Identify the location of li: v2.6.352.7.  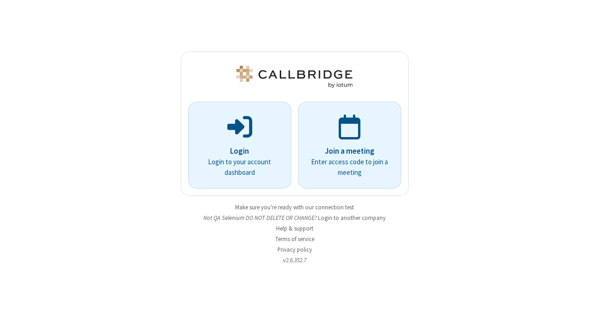
(294, 260).